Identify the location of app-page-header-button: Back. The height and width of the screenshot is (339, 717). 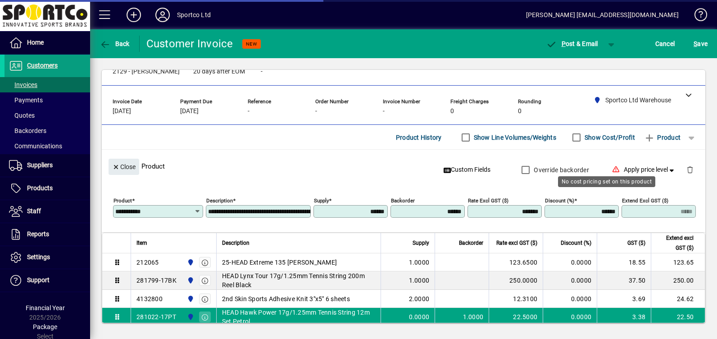
(115, 44).